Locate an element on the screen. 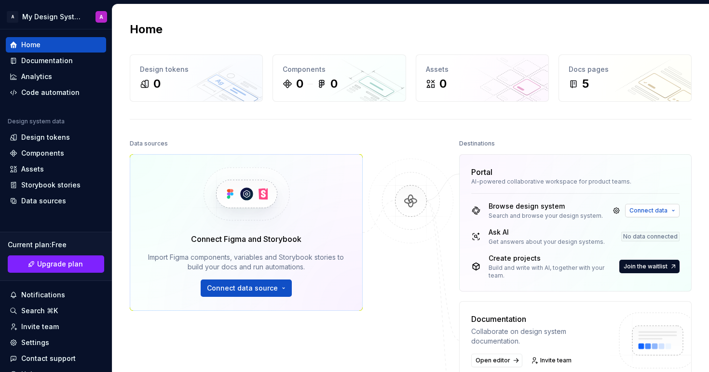 The width and height of the screenshot is (709, 372). span: Connect data is located at coordinates (648, 211).